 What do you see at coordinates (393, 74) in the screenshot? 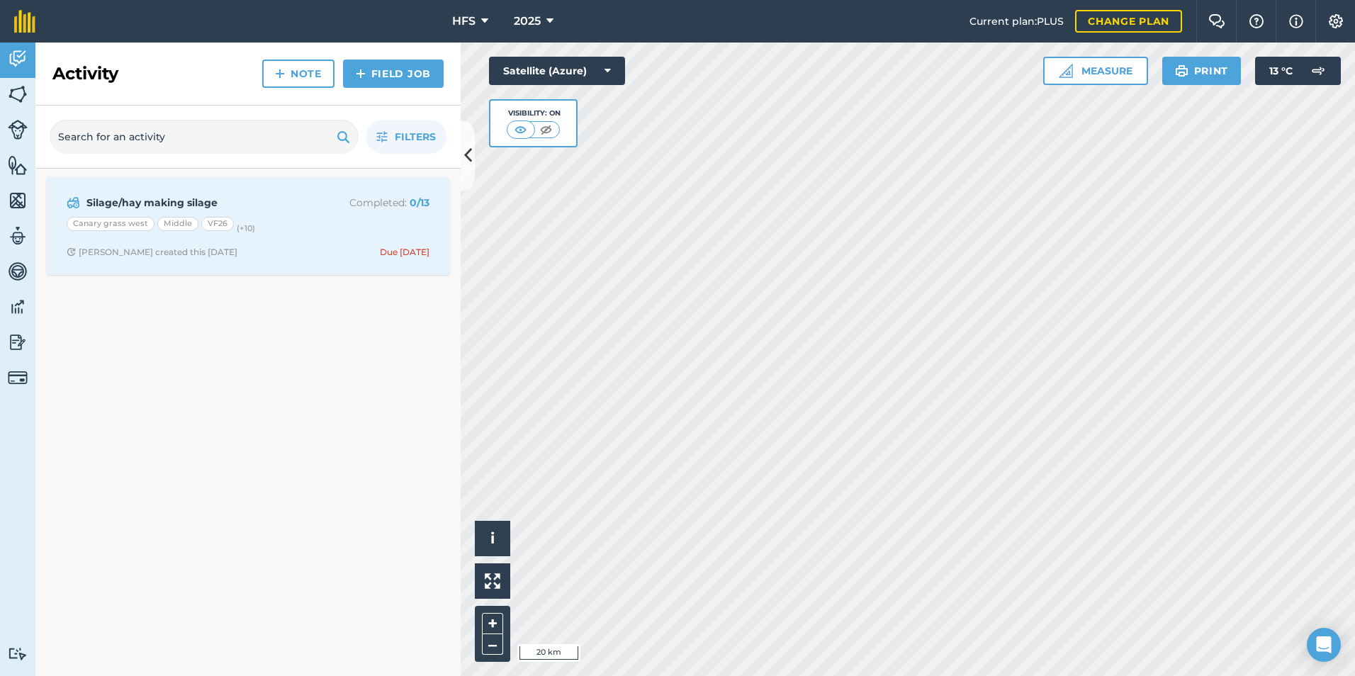
I see `a: Field Job` at bounding box center [393, 74].